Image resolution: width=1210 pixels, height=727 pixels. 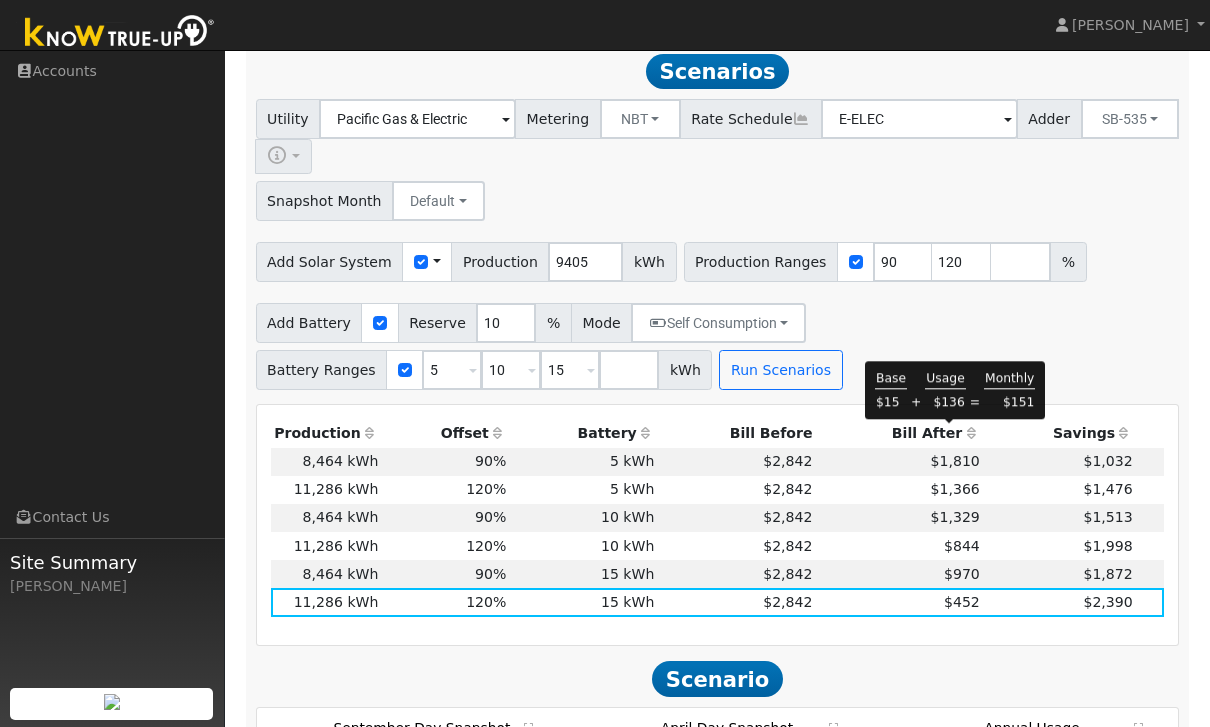 What do you see at coordinates (325, 201) in the screenshot?
I see `span: Snapshot Month` at bounding box center [325, 201].